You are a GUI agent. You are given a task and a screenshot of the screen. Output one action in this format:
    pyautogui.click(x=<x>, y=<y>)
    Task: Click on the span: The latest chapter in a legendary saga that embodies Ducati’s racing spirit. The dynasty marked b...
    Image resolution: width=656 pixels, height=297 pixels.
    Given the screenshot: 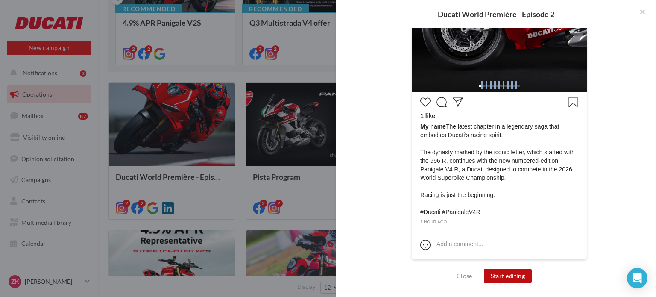 What is the action you would take?
    pyautogui.click(x=500, y=169)
    